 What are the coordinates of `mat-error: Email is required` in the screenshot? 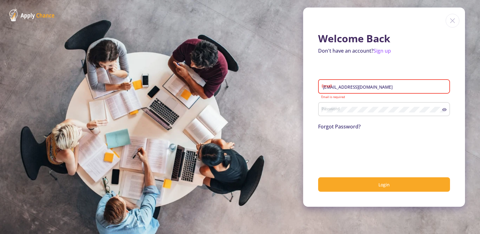 It's located at (384, 97).